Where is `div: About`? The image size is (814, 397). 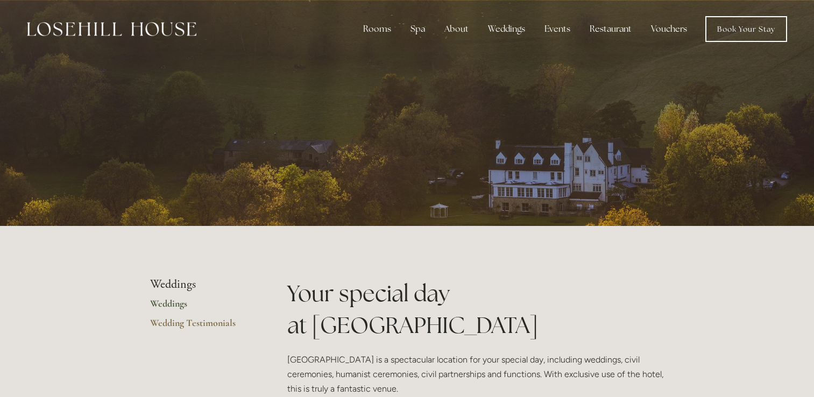 div: About is located at coordinates (456, 29).